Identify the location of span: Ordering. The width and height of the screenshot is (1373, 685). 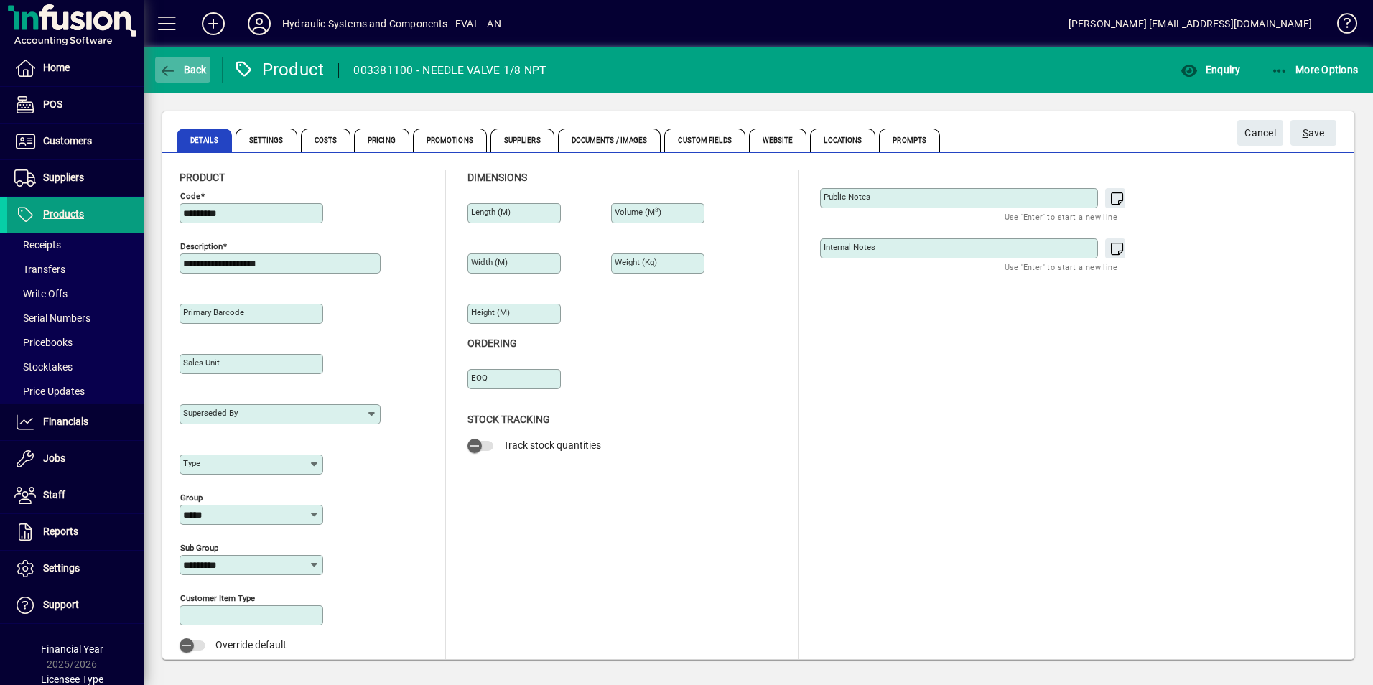
(492, 343).